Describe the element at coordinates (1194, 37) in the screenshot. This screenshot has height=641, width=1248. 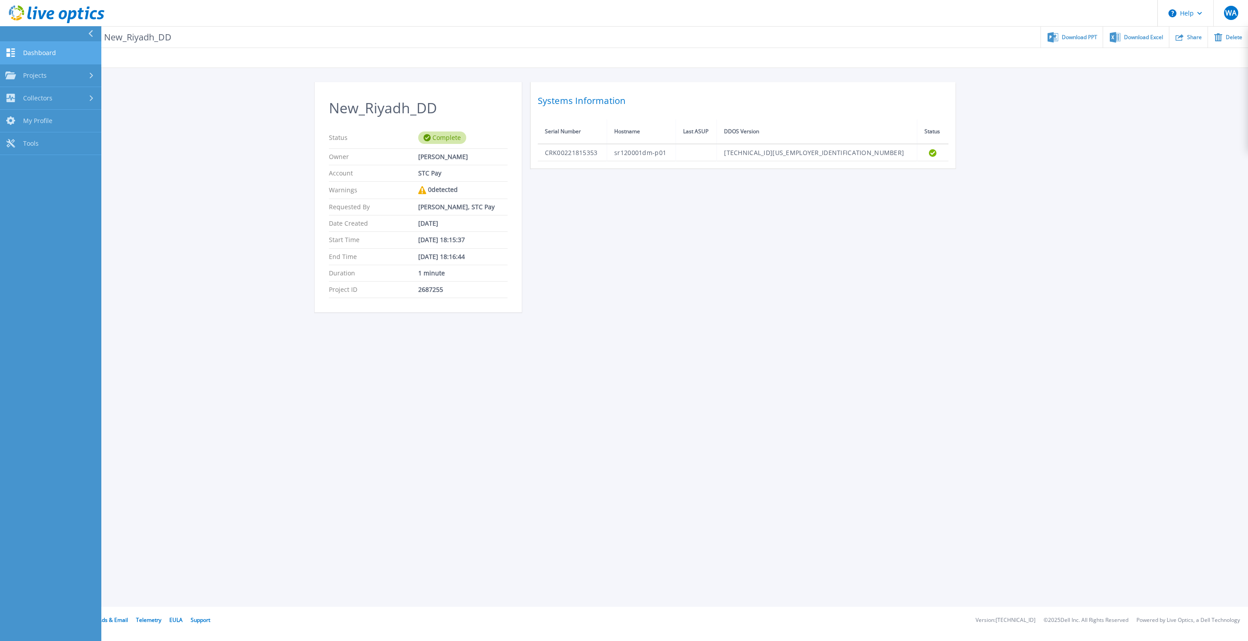
I see `span: Share` at that location.